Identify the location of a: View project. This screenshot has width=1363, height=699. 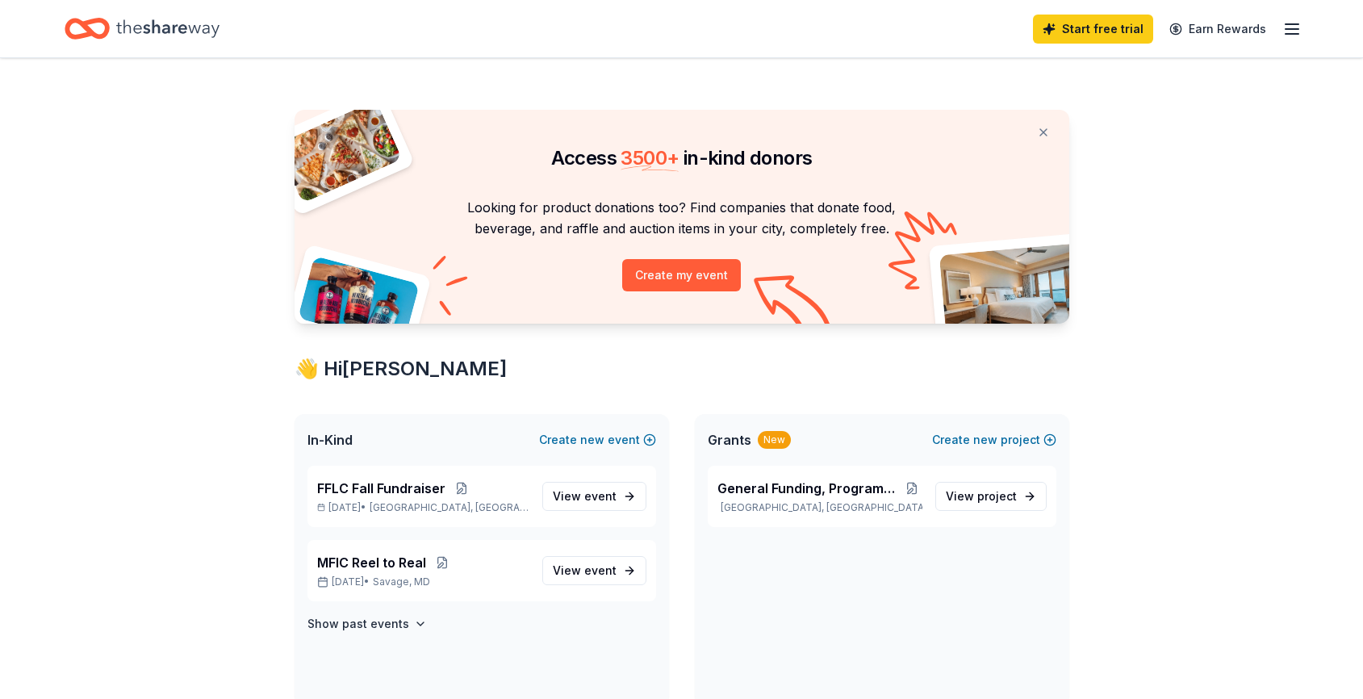
(991, 496).